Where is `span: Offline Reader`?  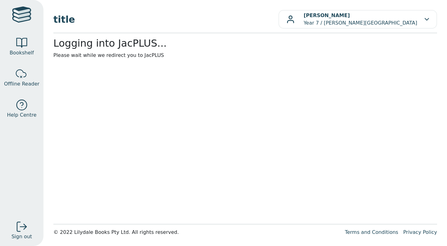 span: Offline Reader is located at coordinates (22, 84).